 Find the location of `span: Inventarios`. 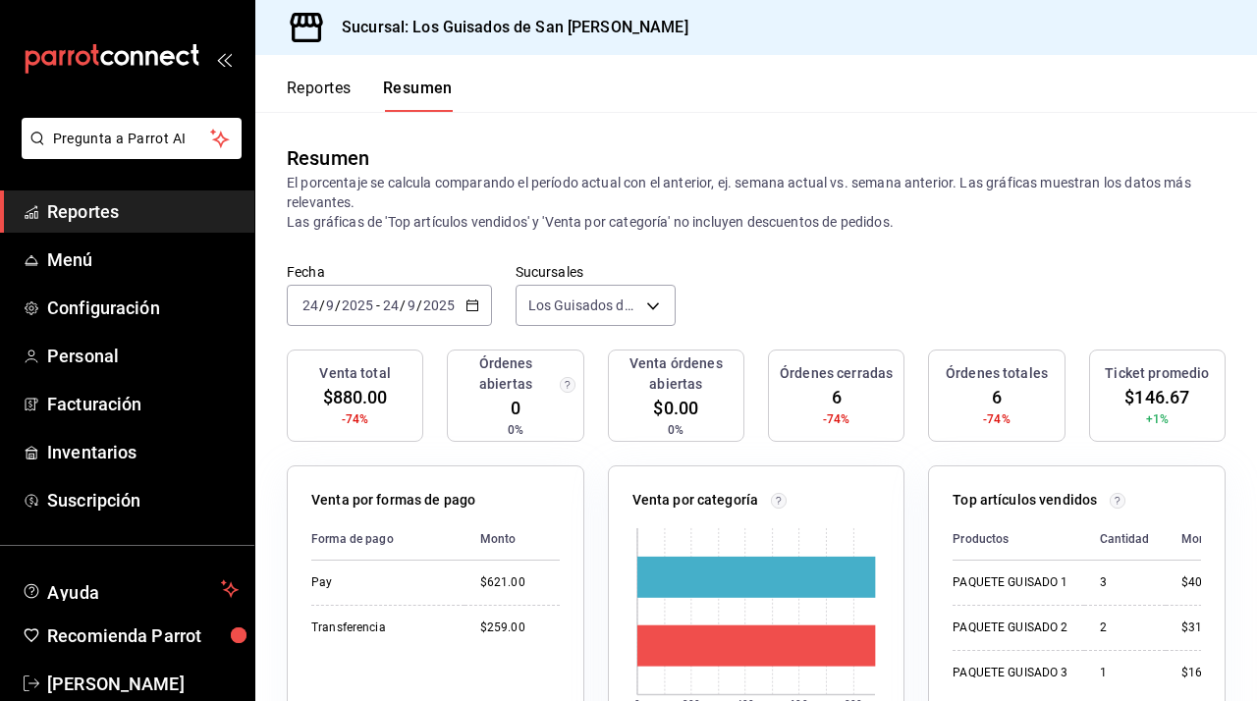

span: Inventarios is located at coordinates (142, 452).